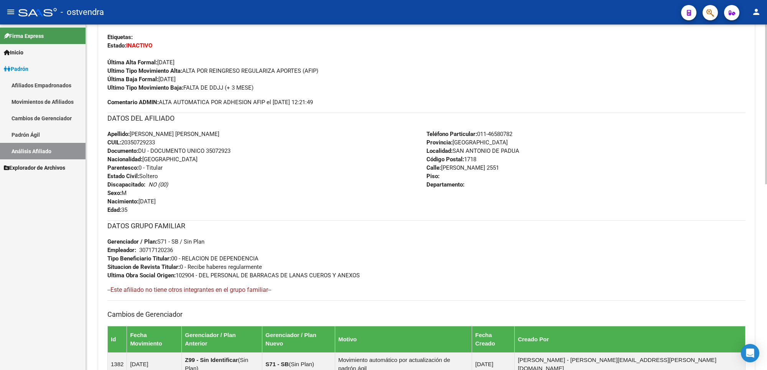  Describe the element at coordinates (123, 176) in the screenshot. I see `strong: Estado Civil:` at that location.